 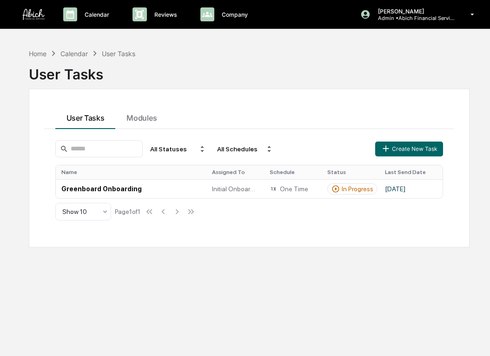 I want to click on div: All Statuses, so click(x=178, y=149).